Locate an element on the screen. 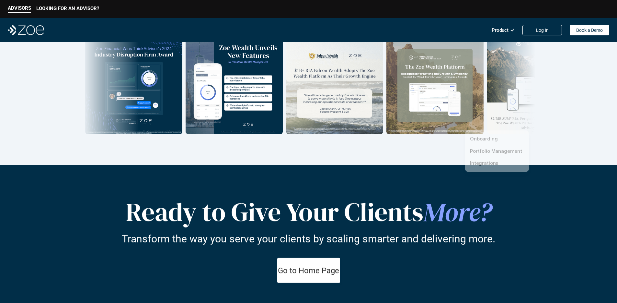 This screenshot has height=303, width=617. a: Book a Demo is located at coordinates (590, 30).